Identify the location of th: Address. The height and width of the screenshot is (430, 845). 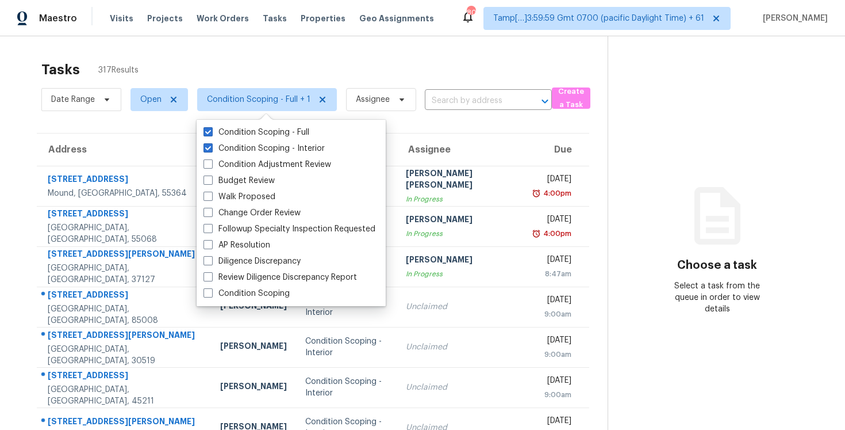
(124, 150).